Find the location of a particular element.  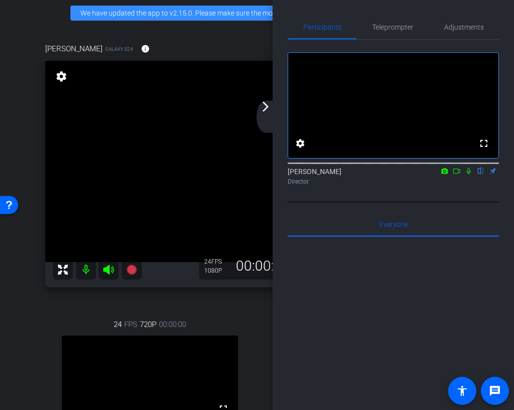

mat-icon: arrow_forward_ios is located at coordinates (265, 107).